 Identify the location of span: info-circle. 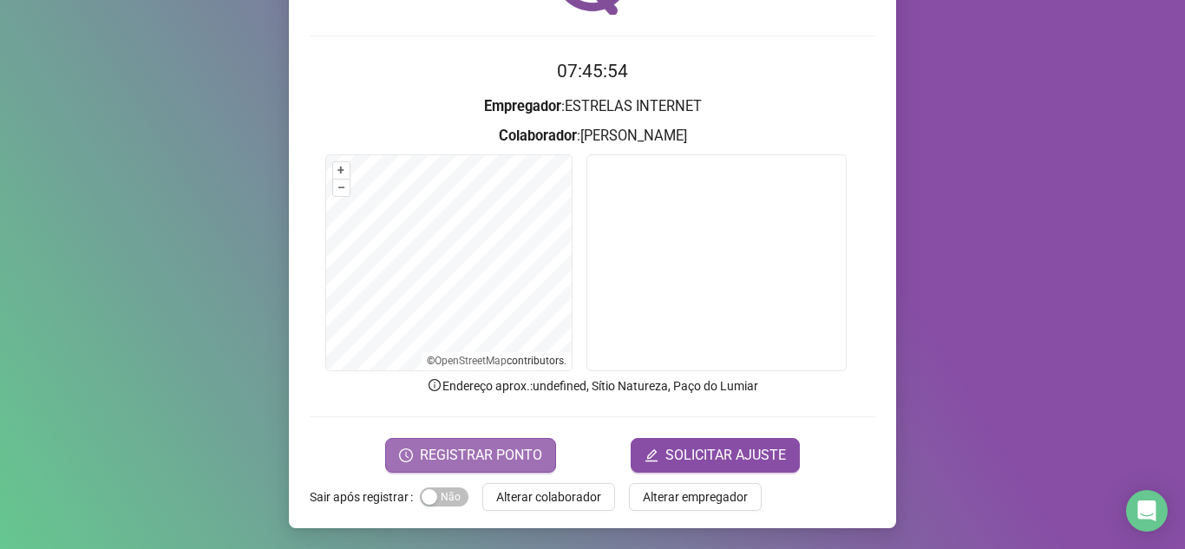
(435, 385).